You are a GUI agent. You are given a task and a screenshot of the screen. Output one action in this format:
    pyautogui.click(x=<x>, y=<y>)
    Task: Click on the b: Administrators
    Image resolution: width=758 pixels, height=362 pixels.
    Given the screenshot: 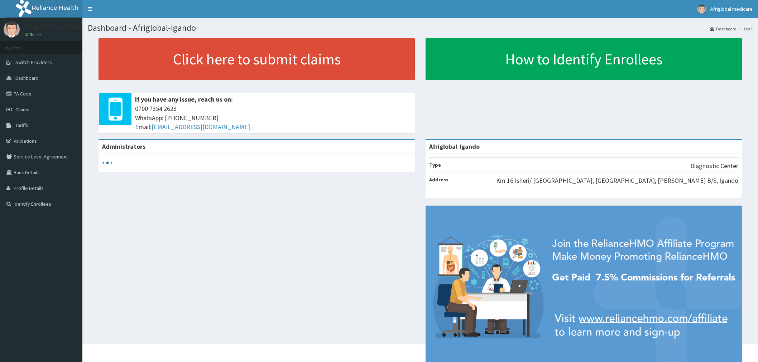 What is the action you would take?
    pyautogui.click(x=124, y=146)
    